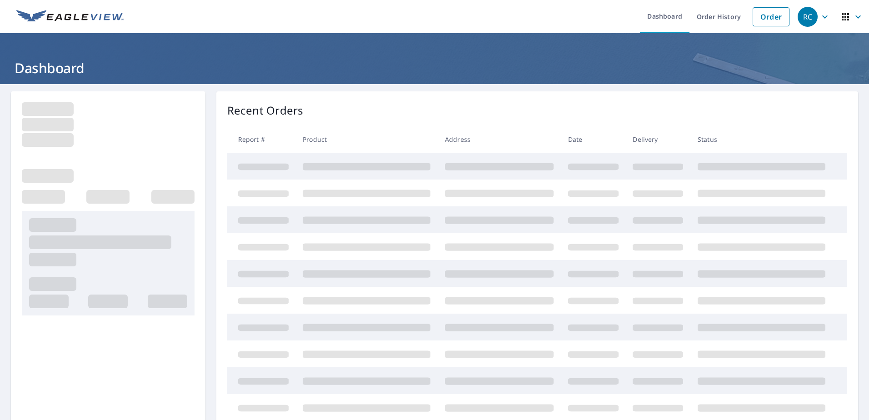  Describe the element at coordinates (266, 110) in the screenshot. I see `p: Recent Orders` at that location.